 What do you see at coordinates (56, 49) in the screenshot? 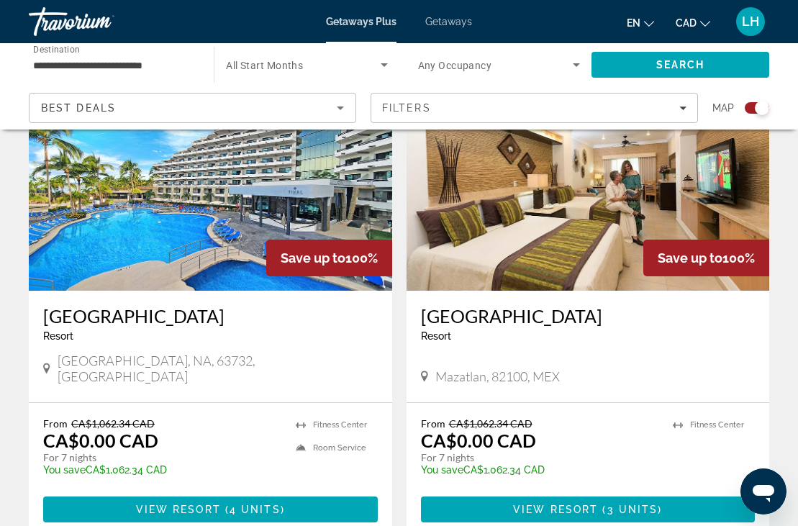
I see `span: Destination` at bounding box center [56, 49].